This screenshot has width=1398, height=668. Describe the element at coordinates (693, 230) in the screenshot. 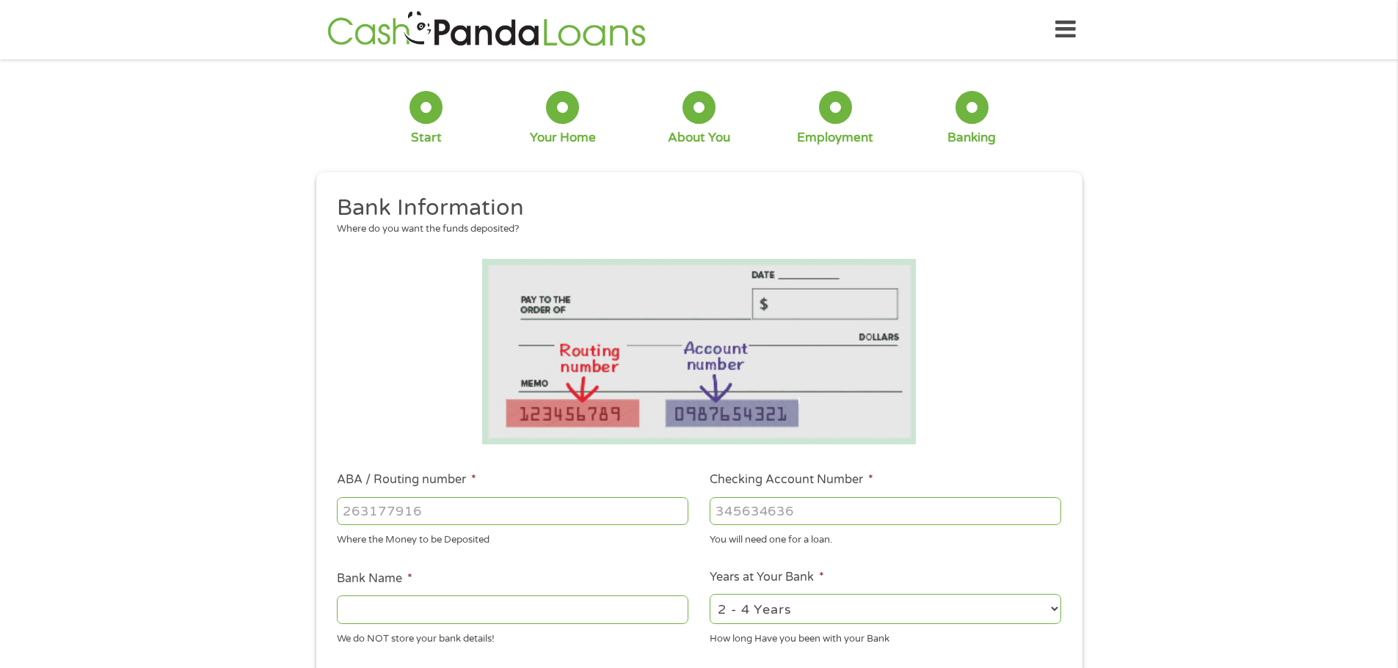

I see `div: Where do you want the funds deposited?` at that location.